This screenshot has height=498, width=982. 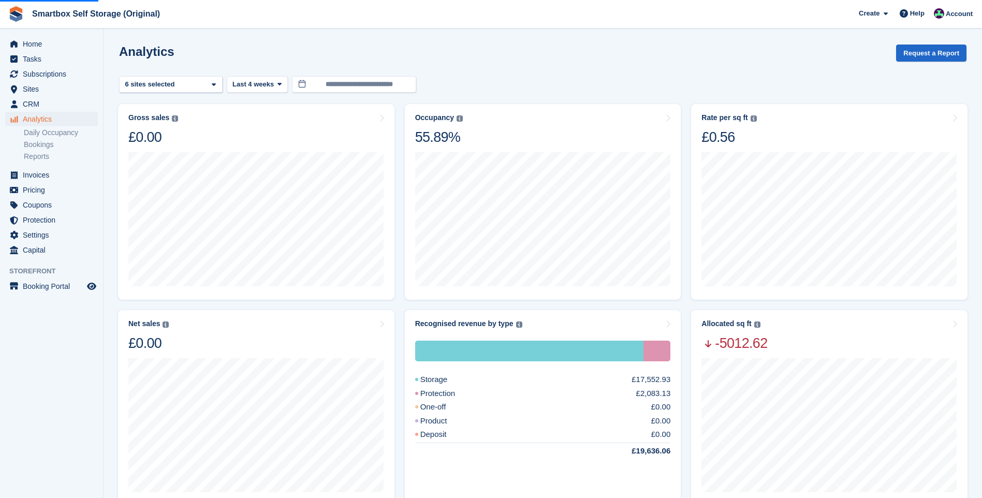 What do you see at coordinates (54, 205) in the screenshot?
I see `span: Coupons` at bounding box center [54, 205].